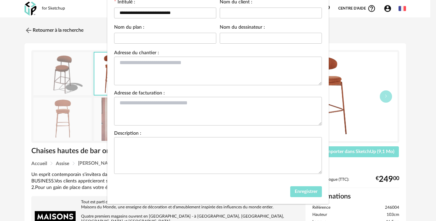 Image resolution: width=436 pixels, height=221 pixels. What do you see at coordinates (136, 53) in the screenshot?
I see `label: Adresse du chantier :` at bounding box center [136, 53].